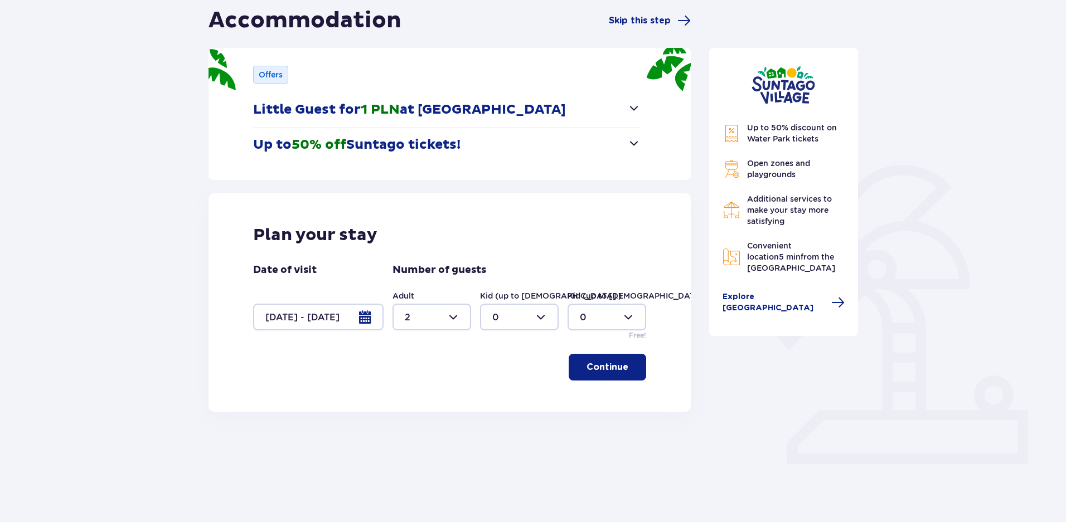 The height and width of the screenshot is (522, 1066). I want to click on p: Up to Suntago tickets!, so click(357, 145).